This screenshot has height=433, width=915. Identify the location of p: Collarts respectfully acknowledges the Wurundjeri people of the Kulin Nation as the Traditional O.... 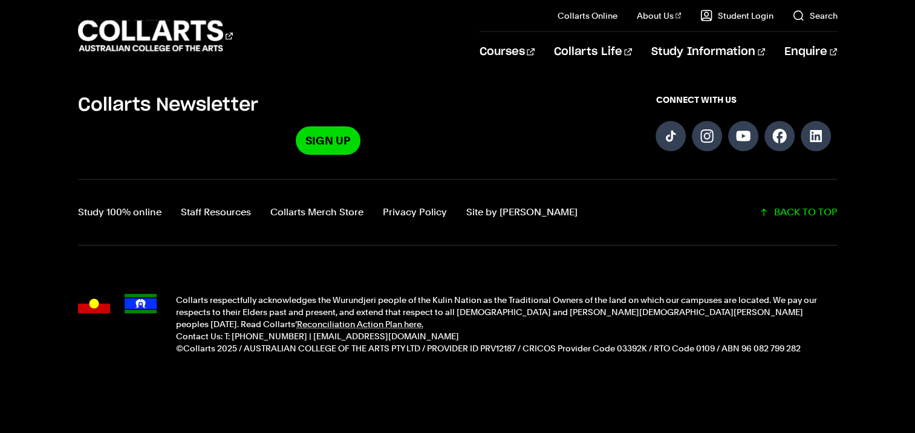
(507, 312).